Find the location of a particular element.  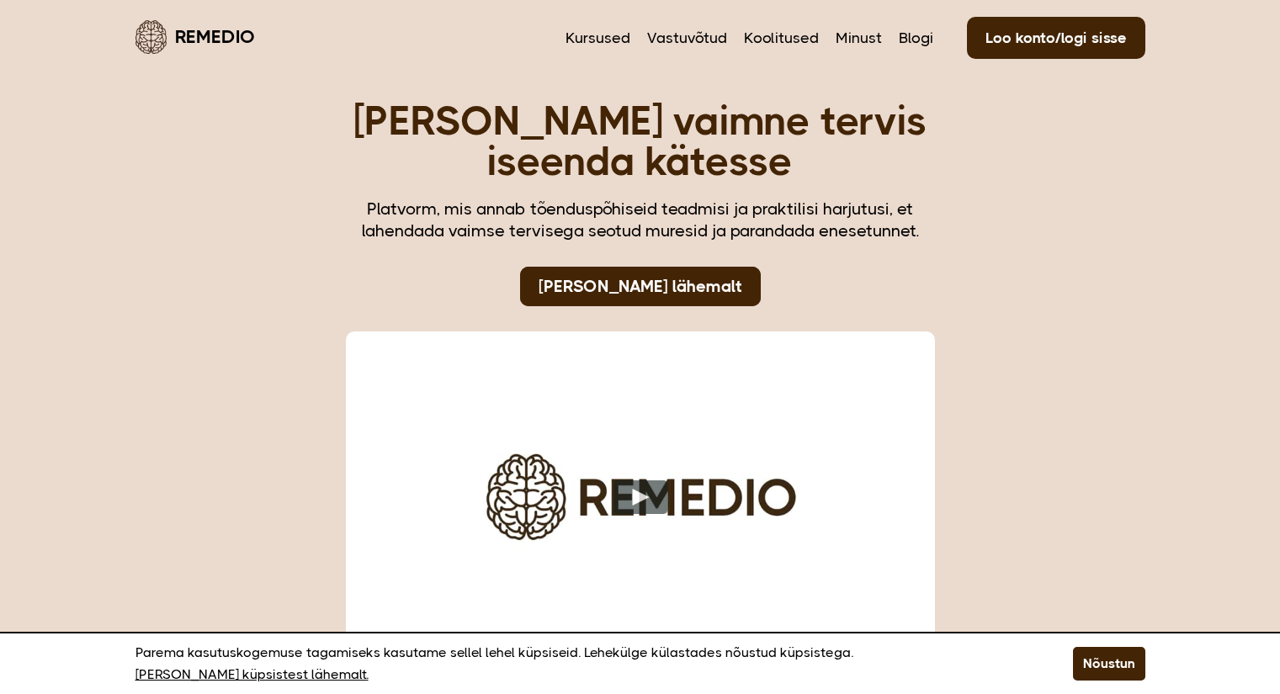

p: Parema kasutuskogemuse tagamiseks kasutame sellel lehel küpsiseid. Lehekülge külastades nõustud k... is located at coordinates (583, 664).